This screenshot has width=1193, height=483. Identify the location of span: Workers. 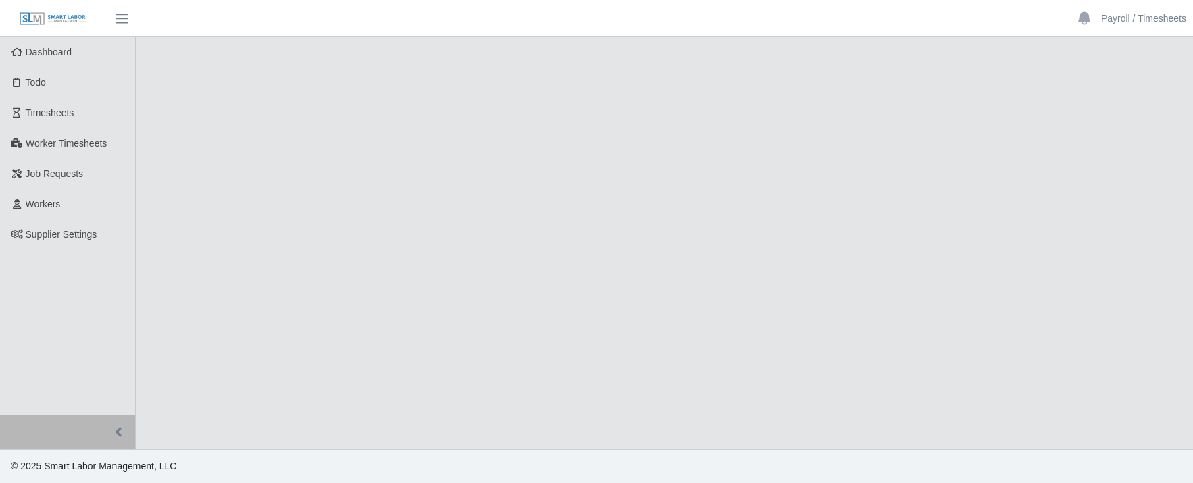
(43, 204).